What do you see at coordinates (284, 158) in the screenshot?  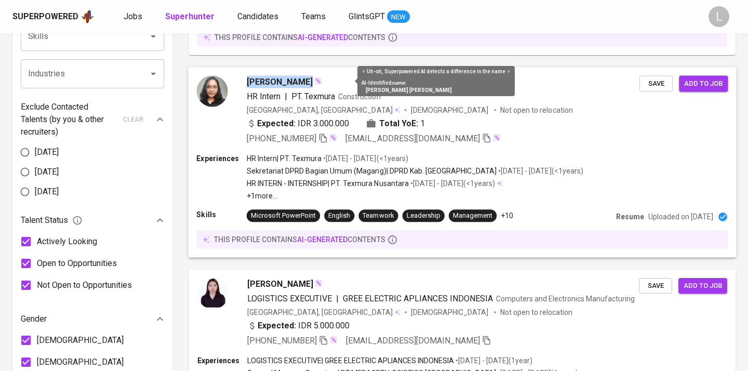 I see `p: HR Intern | PT. Texmura` at bounding box center [284, 158].